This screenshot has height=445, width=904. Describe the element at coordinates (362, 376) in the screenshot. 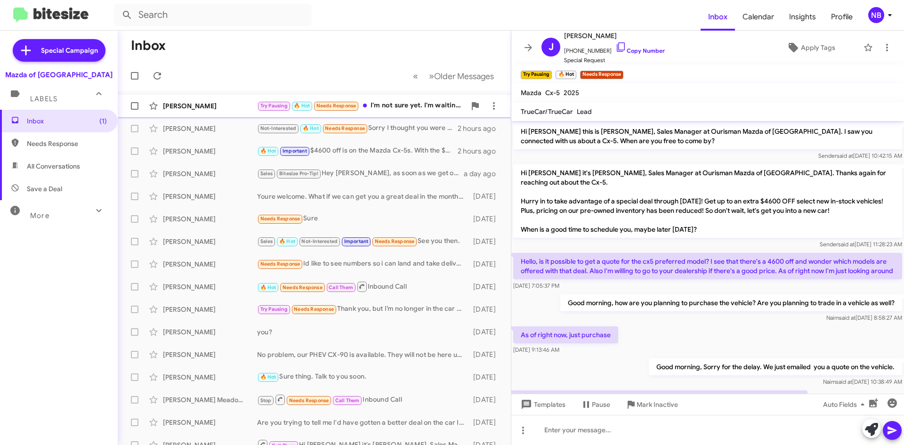

I see `div: Sure thing. Talk to you soon.` at that location.